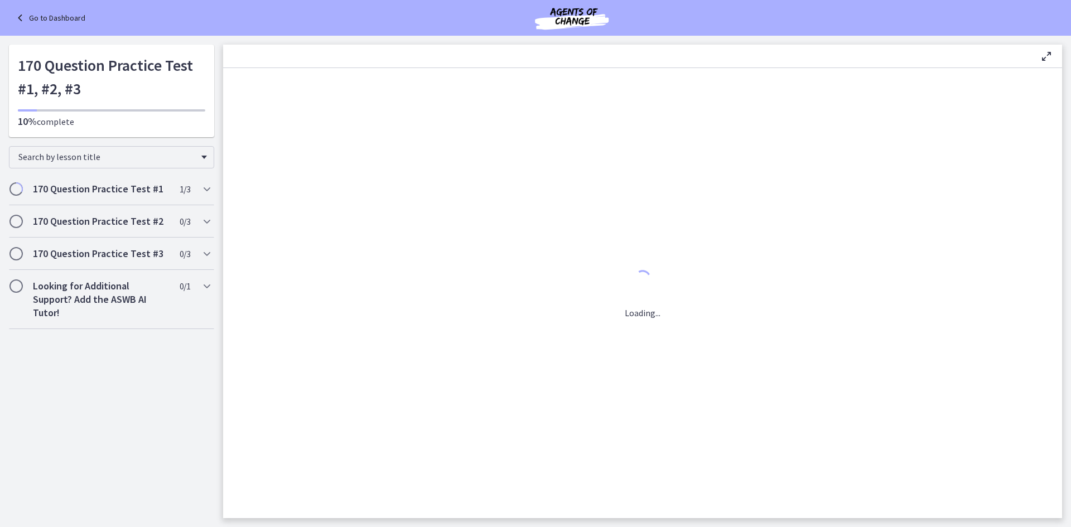 The width and height of the screenshot is (1071, 527). What do you see at coordinates (49, 18) in the screenshot?
I see `a: Go to Dashboard` at bounding box center [49, 18].